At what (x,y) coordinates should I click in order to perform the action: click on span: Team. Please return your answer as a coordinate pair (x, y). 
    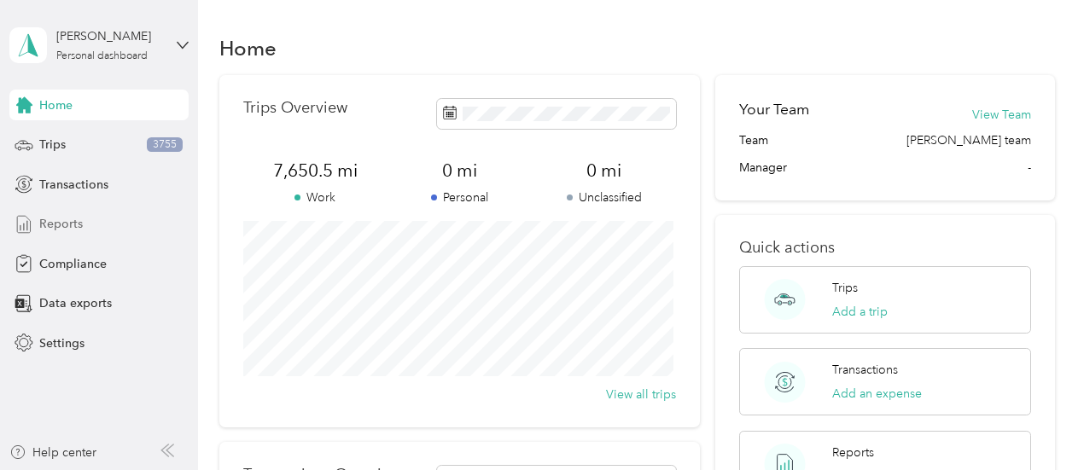
    Looking at the image, I should click on (754, 140).